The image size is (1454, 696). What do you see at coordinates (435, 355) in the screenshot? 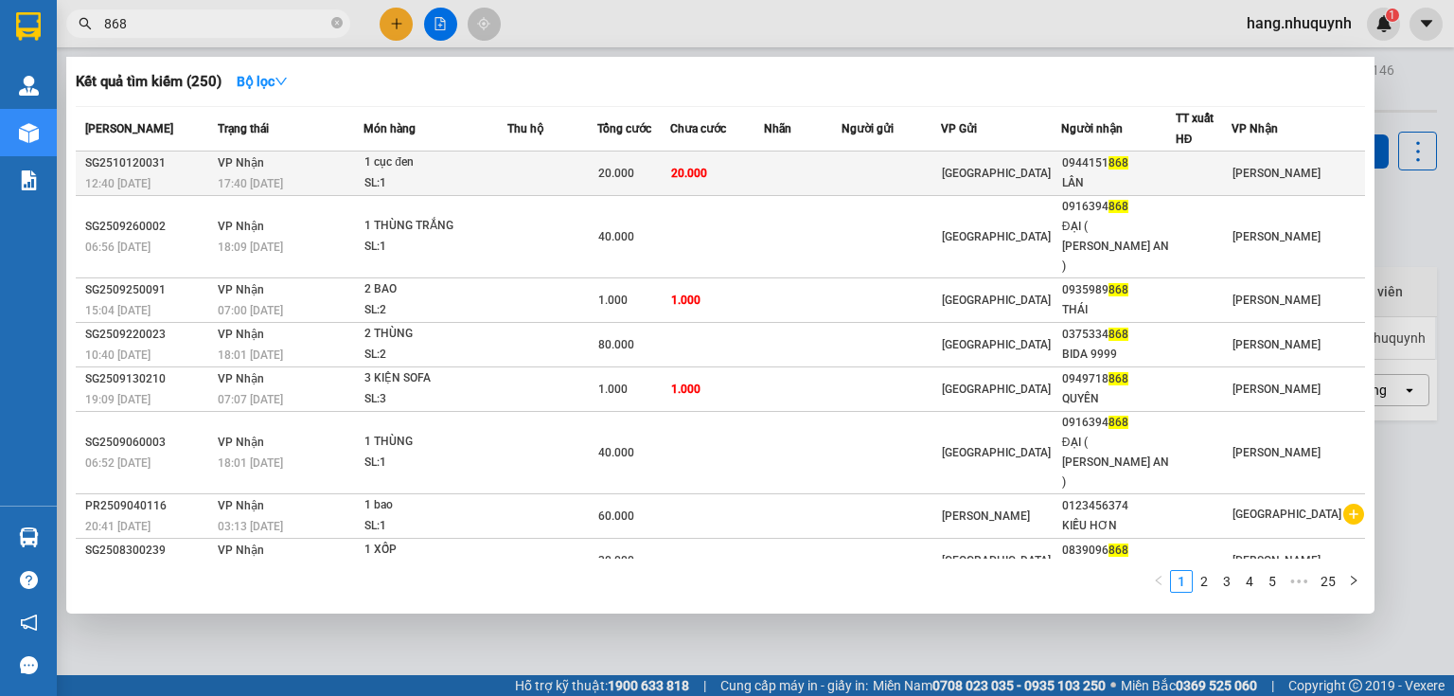
I see `div: SL: 2` at bounding box center [435, 355].